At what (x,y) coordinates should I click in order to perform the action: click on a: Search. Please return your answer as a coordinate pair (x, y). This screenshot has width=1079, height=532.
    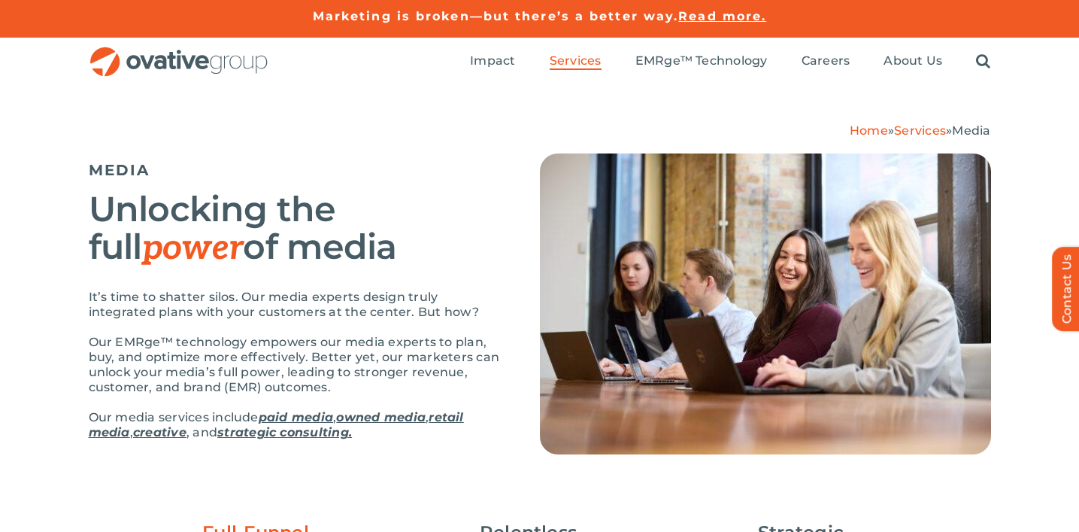
    Looking at the image, I should click on (983, 62).